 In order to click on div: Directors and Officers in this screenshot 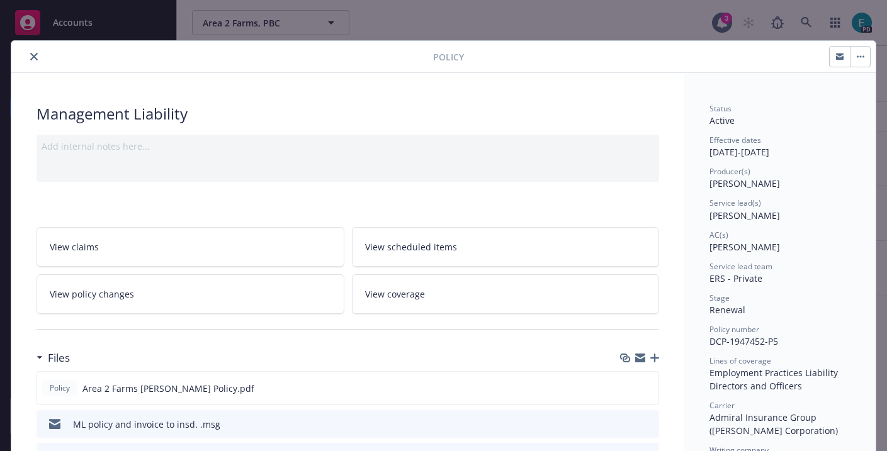, I will do `click(780, 386)`.